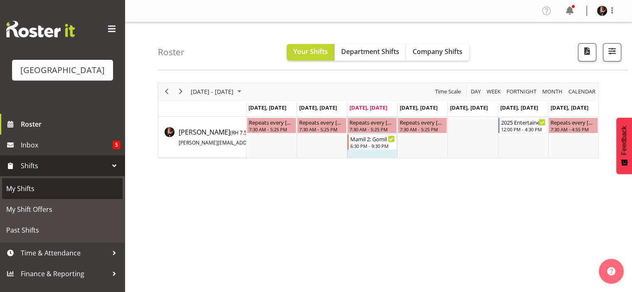 The height and width of the screenshot is (292, 632). Describe the element at coordinates (62, 230) in the screenshot. I see `a: Past Shifts` at that location.